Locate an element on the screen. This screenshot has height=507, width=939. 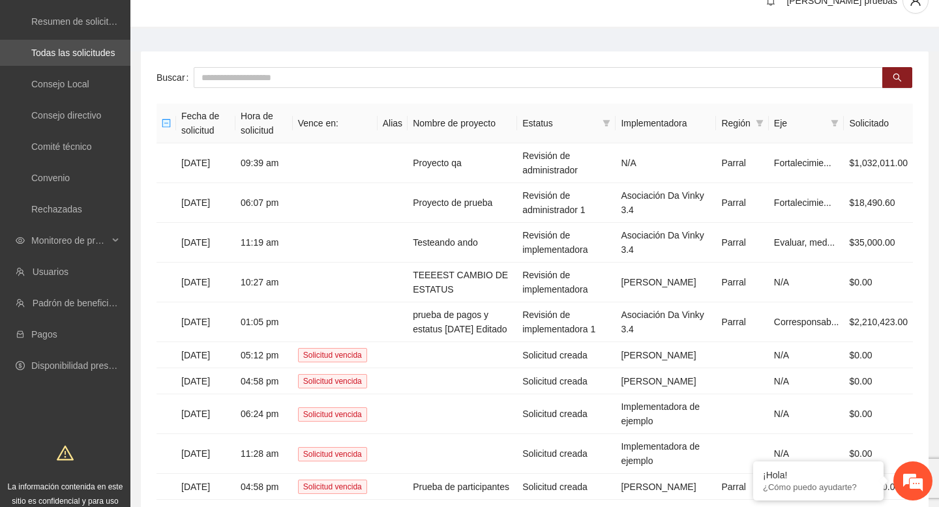
span: Monitoreo de proyectos is located at coordinates (70, 241).